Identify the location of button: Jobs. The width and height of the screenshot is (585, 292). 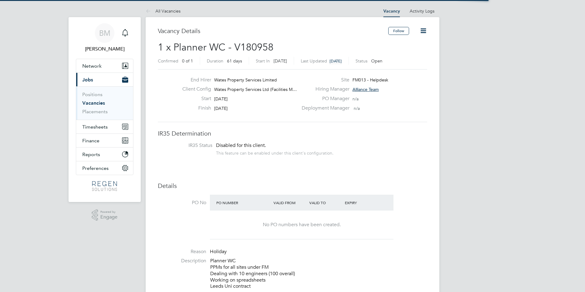
(105, 80).